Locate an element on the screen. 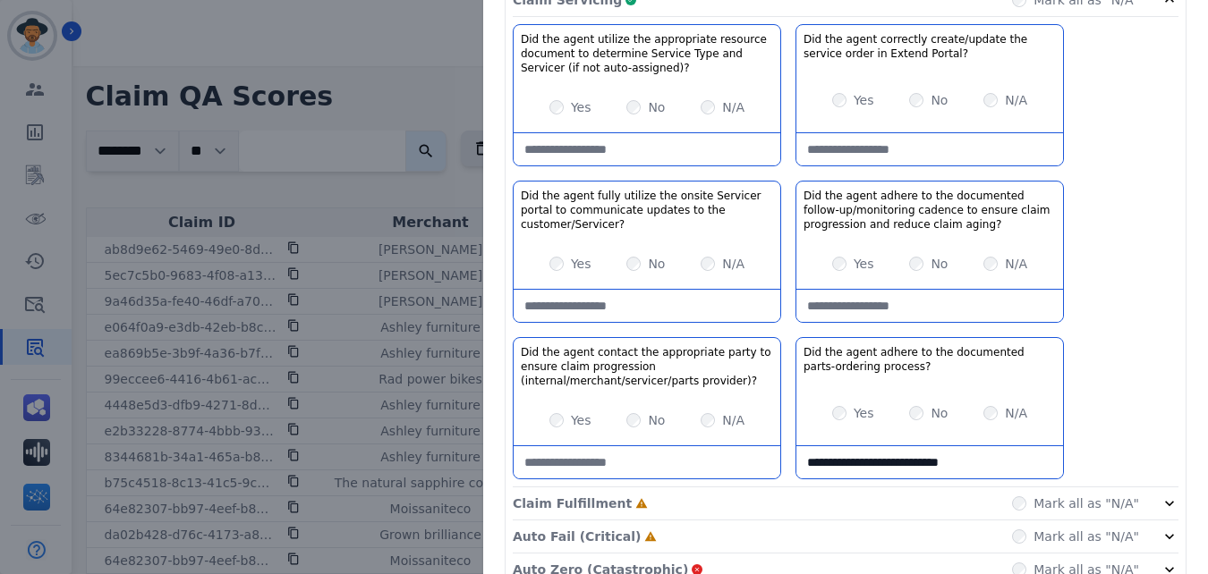  h3: Did the agent correctly create/update the service order in Extend Portal? is located at coordinates (930, 47).